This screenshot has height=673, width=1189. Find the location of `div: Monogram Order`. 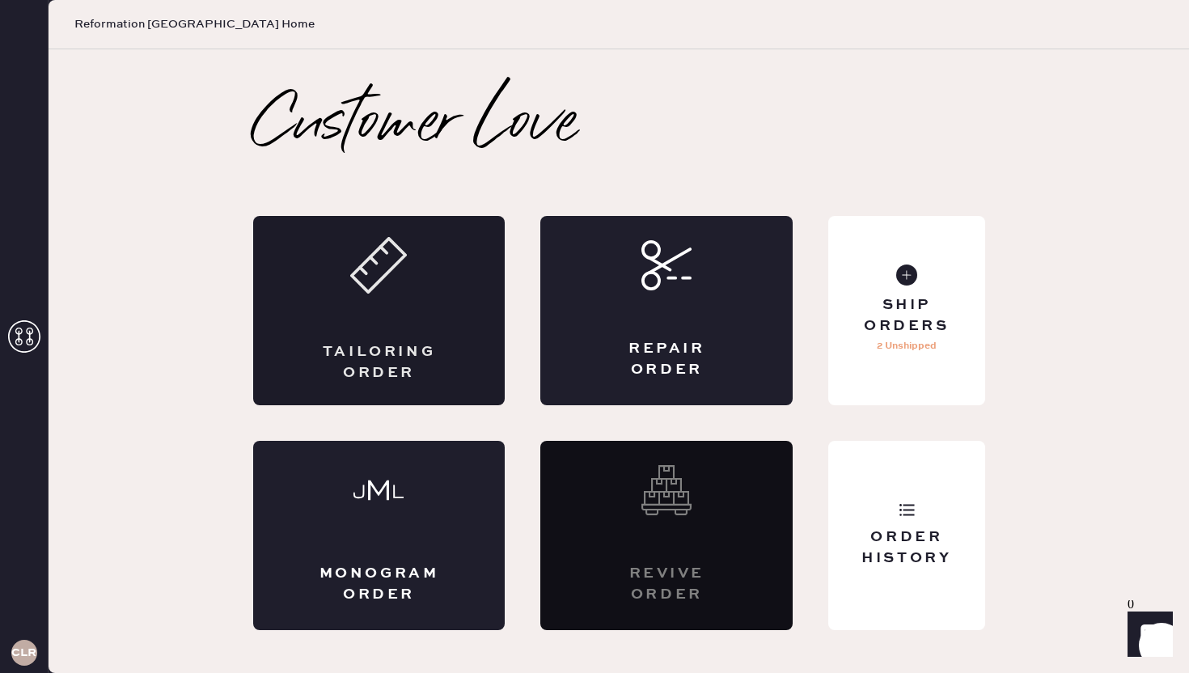

div: Monogram Order is located at coordinates (379, 584).